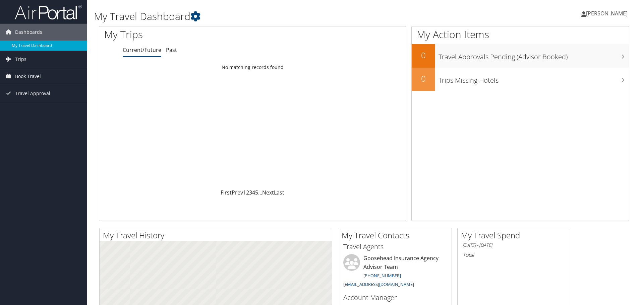 The height and width of the screenshot is (305, 641). I want to click on h3: Travel Agents, so click(395, 247).